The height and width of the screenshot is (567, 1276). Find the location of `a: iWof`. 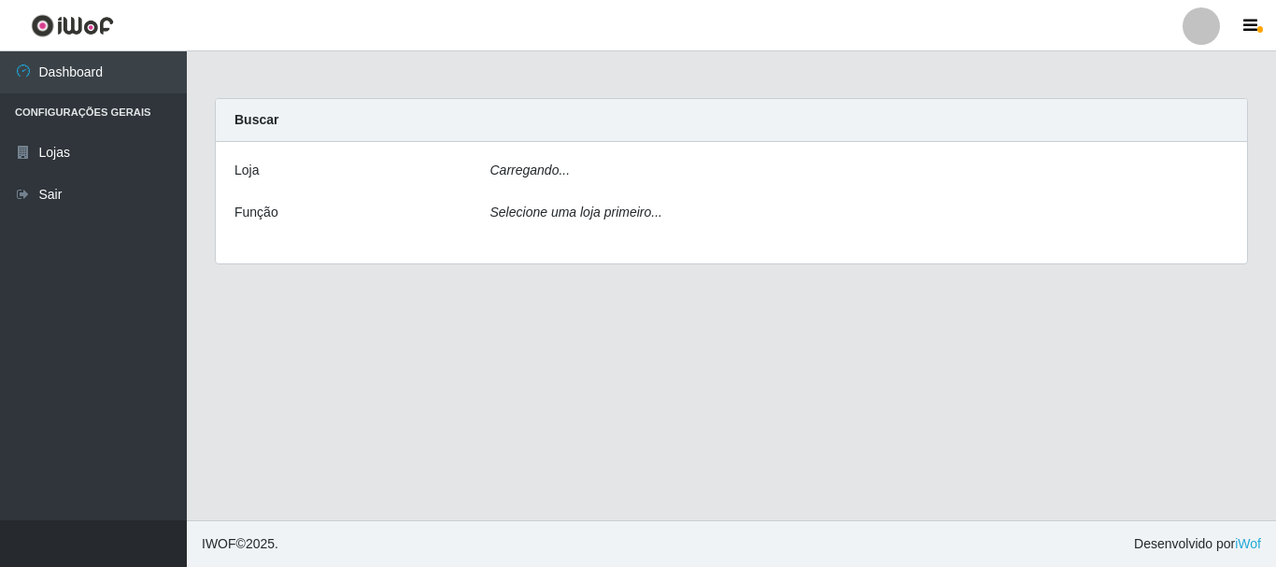

a: iWof is located at coordinates (1248, 544).